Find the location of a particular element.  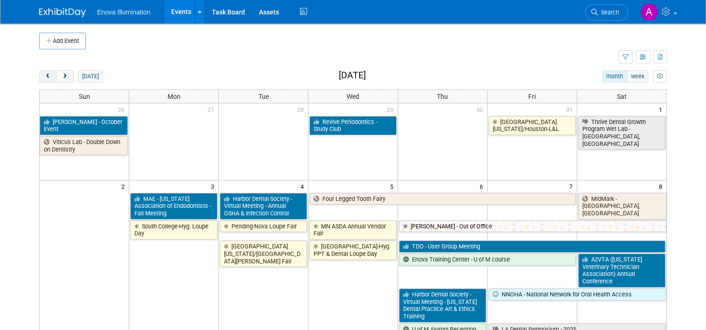

span: Mon is located at coordinates (174, 97).